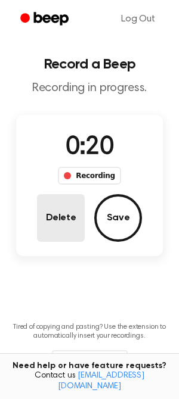 Image resolution: width=179 pixels, height=399 pixels. What do you see at coordinates (45, 19) in the screenshot?
I see `a: Beep` at bounding box center [45, 19].